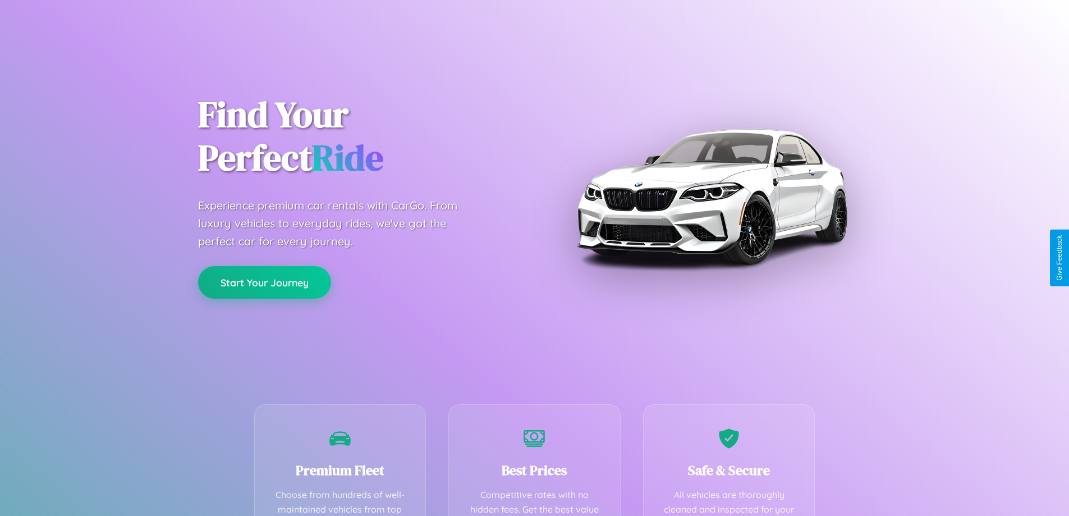  What do you see at coordinates (1059, 258) in the screenshot?
I see `div: Give Feedback` at bounding box center [1059, 258].